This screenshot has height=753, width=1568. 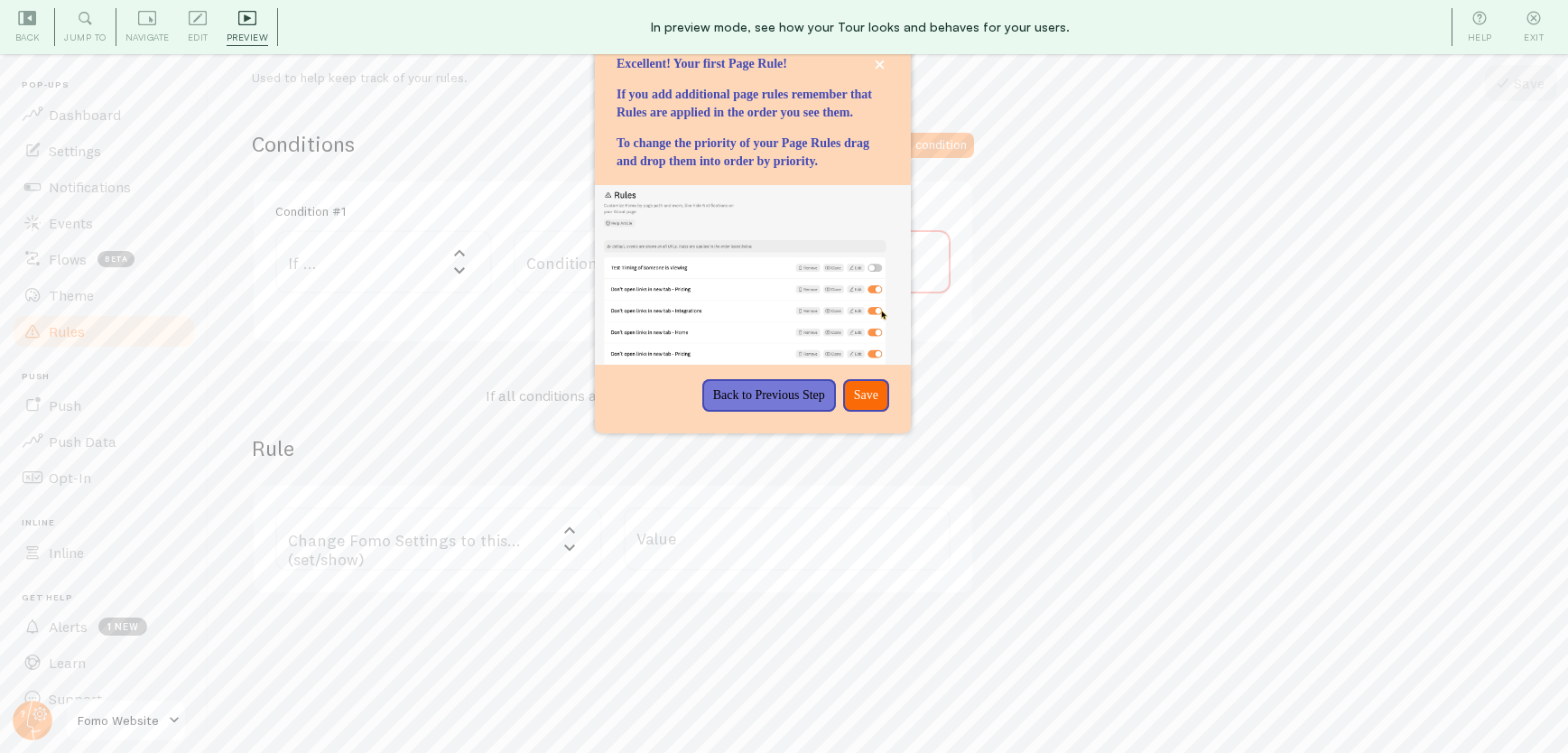 What do you see at coordinates (523, 79) in the screenshot?
I see `div: Used to help keep track of your rules.` at bounding box center [523, 79].